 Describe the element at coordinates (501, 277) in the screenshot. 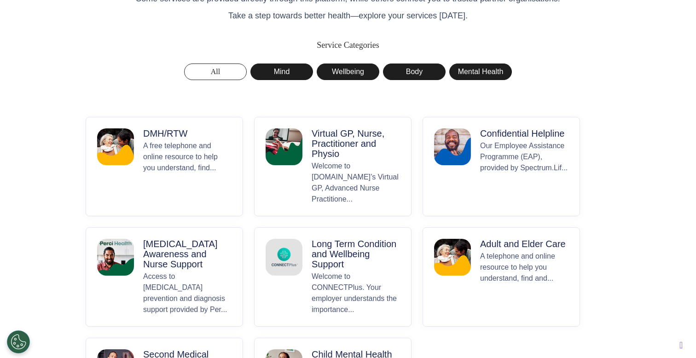

I see `button: Adult and Elder CareAdult and Elder CareA telephone and online resource to help you understand, f...` at that location.